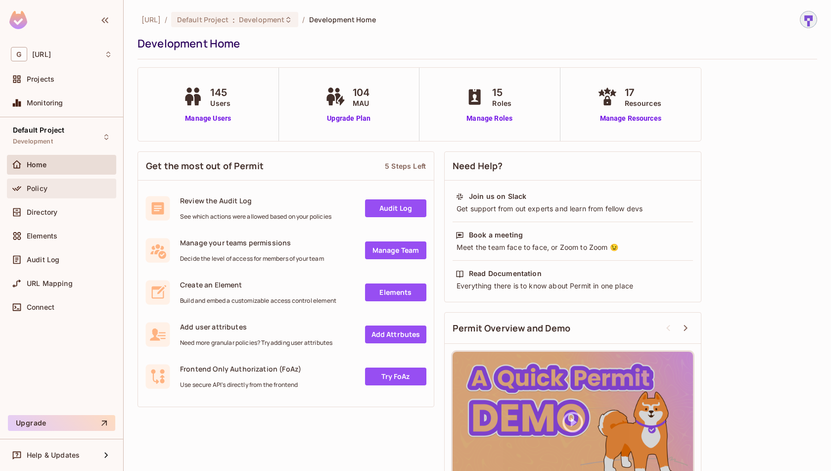 This screenshot has height=471, width=831. I want to click on span: Audit Log, so click(43, 260).